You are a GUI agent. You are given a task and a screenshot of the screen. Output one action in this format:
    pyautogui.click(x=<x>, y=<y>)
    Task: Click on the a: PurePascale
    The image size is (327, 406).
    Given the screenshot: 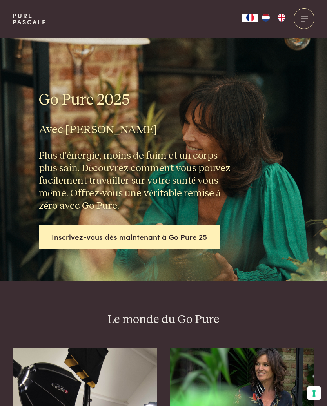 What is the action you would take?
    pyautogui.click(x=29, y=19)
    